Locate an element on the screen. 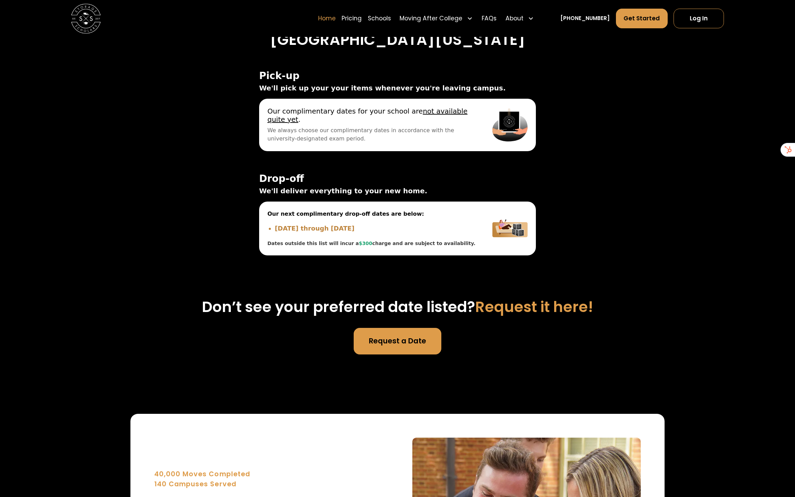 Image resolution: width=795 pixels, height=497 pixels. span: We'll deliver everything to your new home. is located at coordinates (397, 191).